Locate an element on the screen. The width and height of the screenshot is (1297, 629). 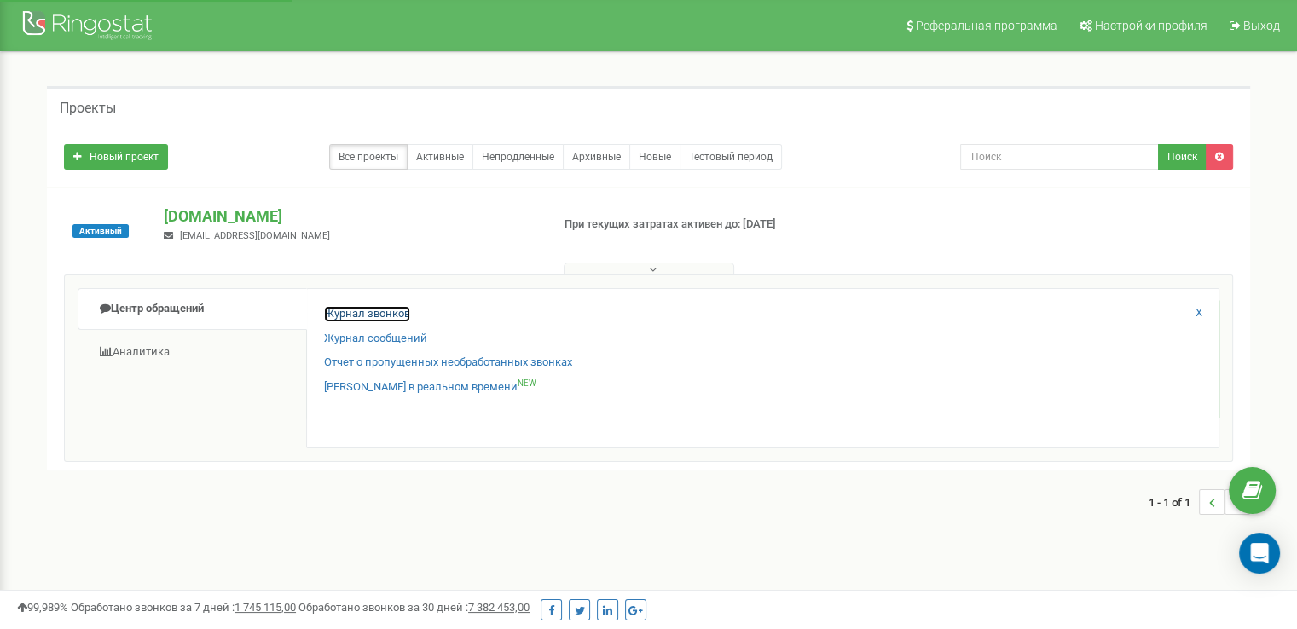
a: Все проекты is located at coordinates (368, 157).